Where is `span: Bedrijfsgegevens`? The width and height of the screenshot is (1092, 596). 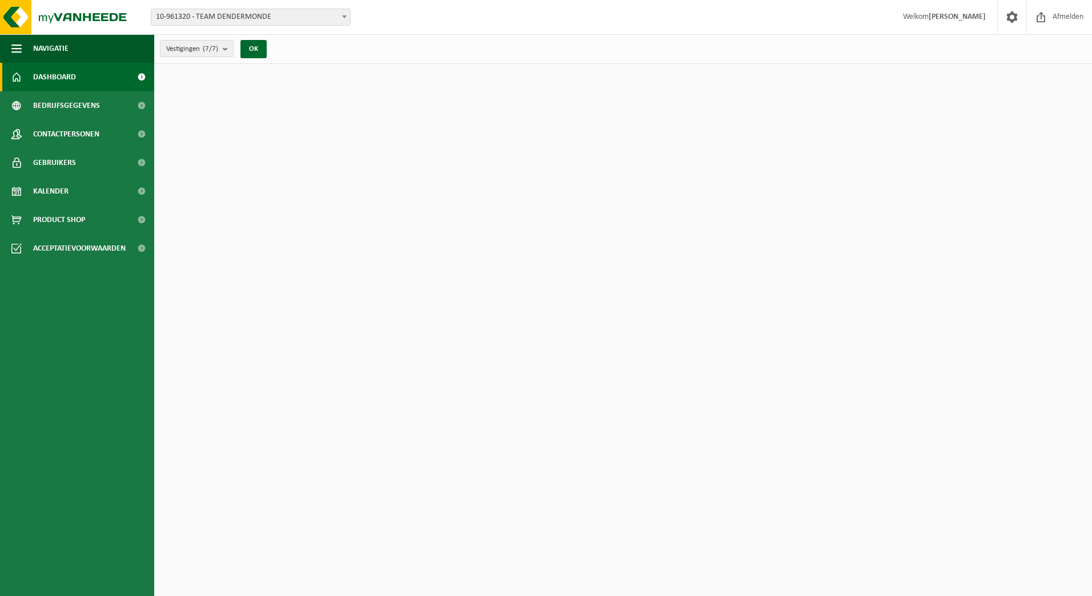
span: Bedrijfsgegevens is located at coordinates (66, 106).